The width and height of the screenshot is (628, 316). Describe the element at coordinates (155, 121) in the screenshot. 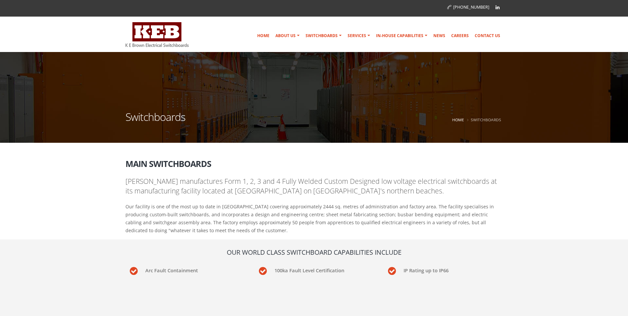

I see `h1: Switchboards` at that location.